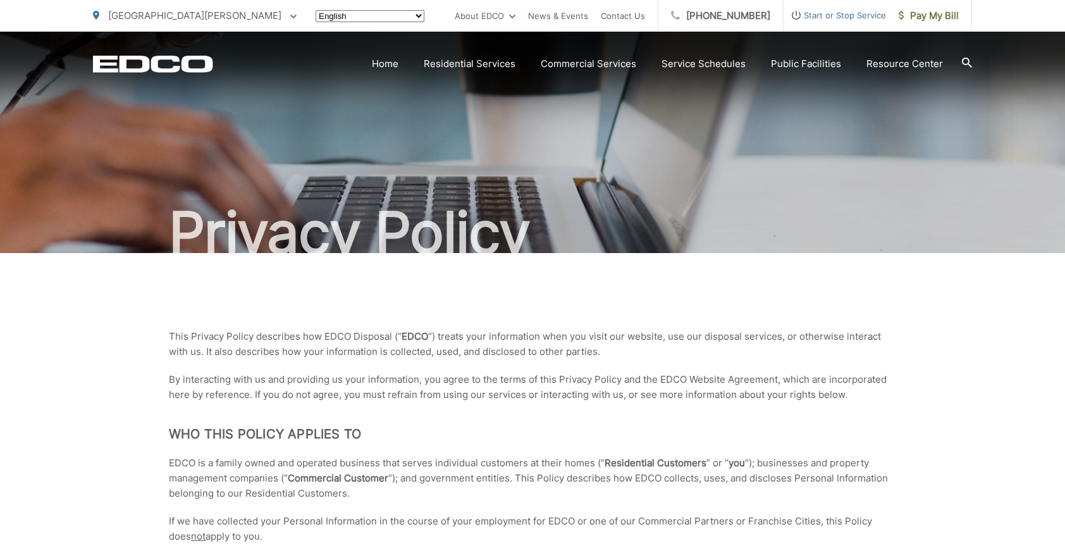 Image resolution: width=1065 pixels, height=546 pixels. What do you see at coordinates (533, 529) in the screenshot?
I see `p: If we have collected your Personal Information in the course of your employment for EDCO or one o...` at bounding box center [533, 529].